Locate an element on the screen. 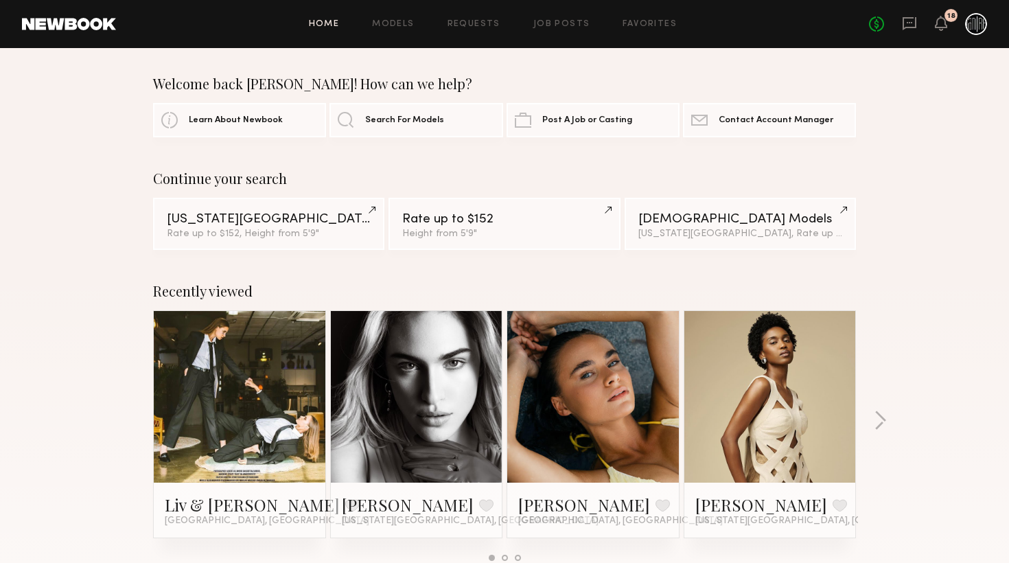 Image resolution: width=1009 pixels, height=563 pixels. a: Contact Account Manager is located at coordinates (769, 120).